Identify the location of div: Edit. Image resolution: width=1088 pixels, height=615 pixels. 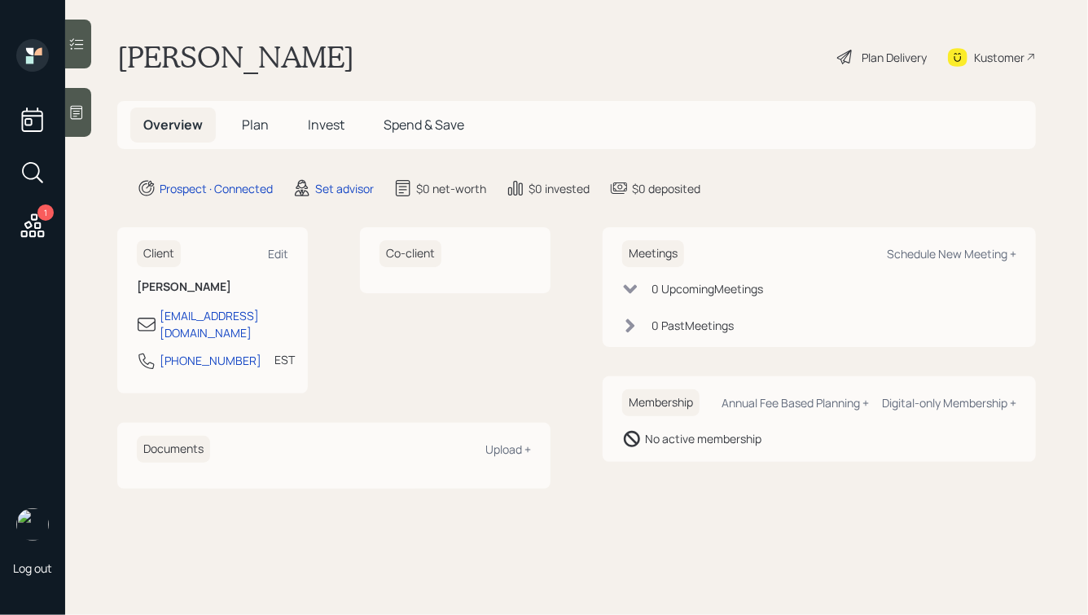
(278, 253).